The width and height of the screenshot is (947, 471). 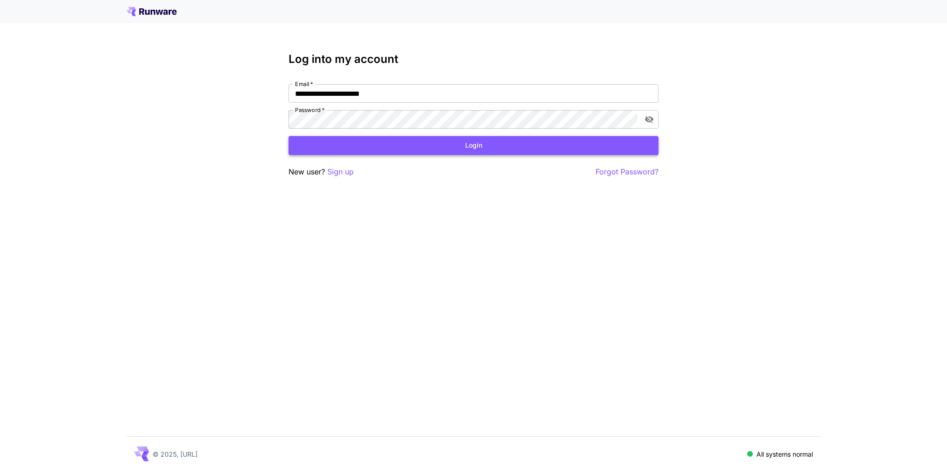 What do you see at coordinates (627, 172) in the screenshot?
I see `button: Forgot Password?` at bounding box center [627, 172].